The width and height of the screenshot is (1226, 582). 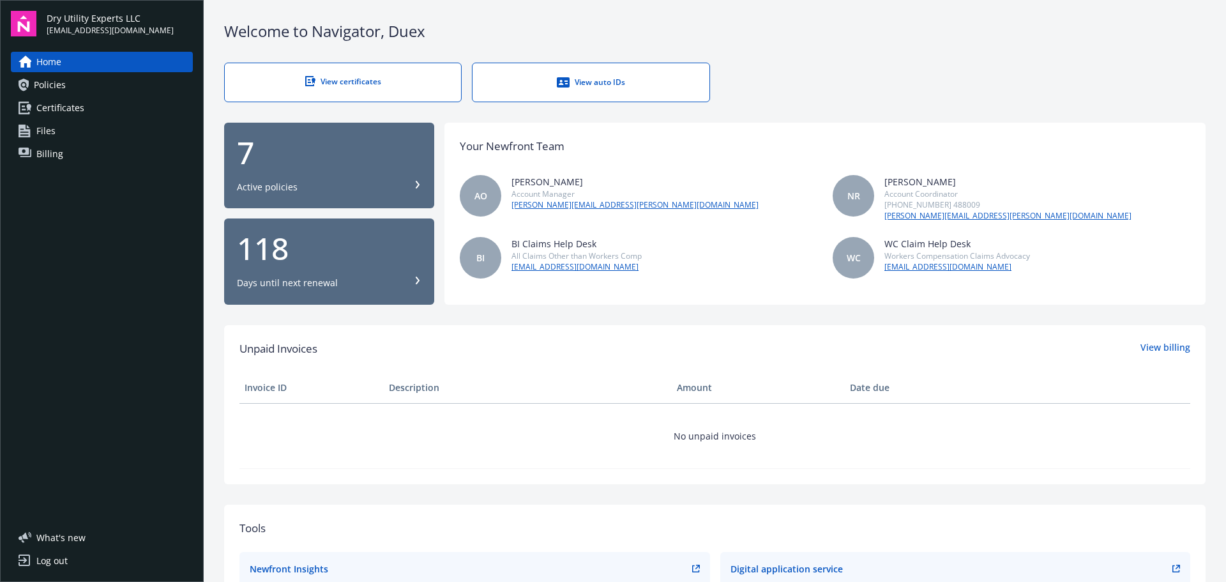 I want to click on a: View certificates, so click(x=343, y=82).